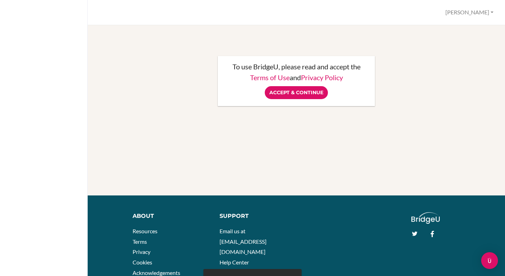 This screenshot has width=505, height=276. I want to click on div: Support, so click(255, 216).